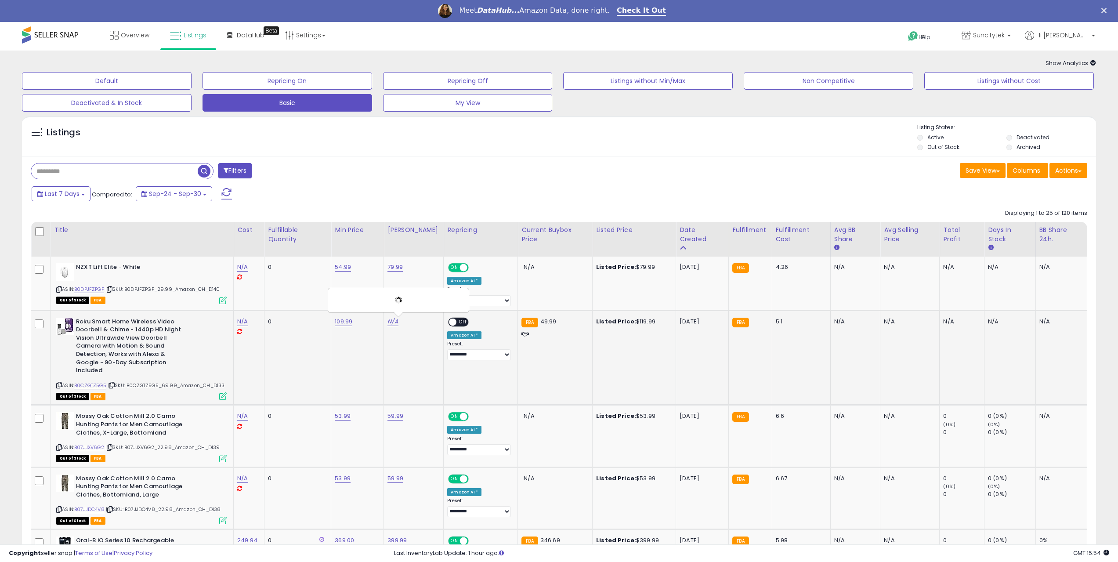 The height and width of the screenshot is (562, 1118). Describe the element at coordinates (534, 11) in the screenshot. I see `div: Meet Amazon Data, done right.` at that location.